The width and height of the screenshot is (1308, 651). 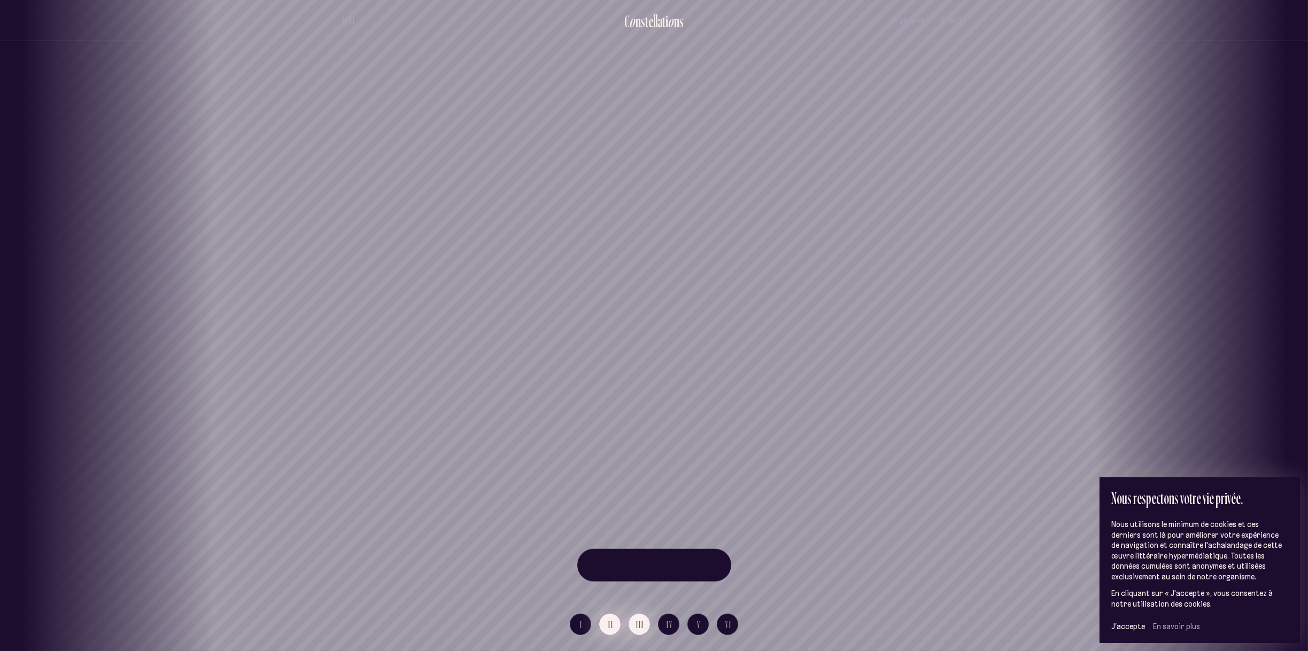 I want to click on h2: Nous respectons votre vie privée., so click(x=1200, y=498).